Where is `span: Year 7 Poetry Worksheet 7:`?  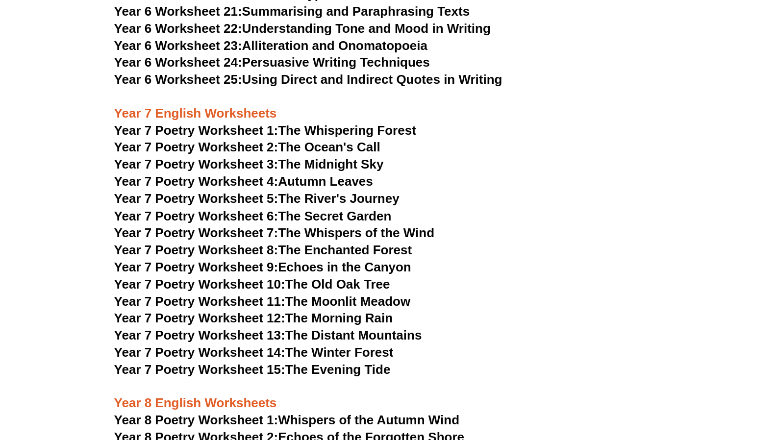 span: Year 7 Poetry Worksheet 7: is located at coordinates (196, 232).